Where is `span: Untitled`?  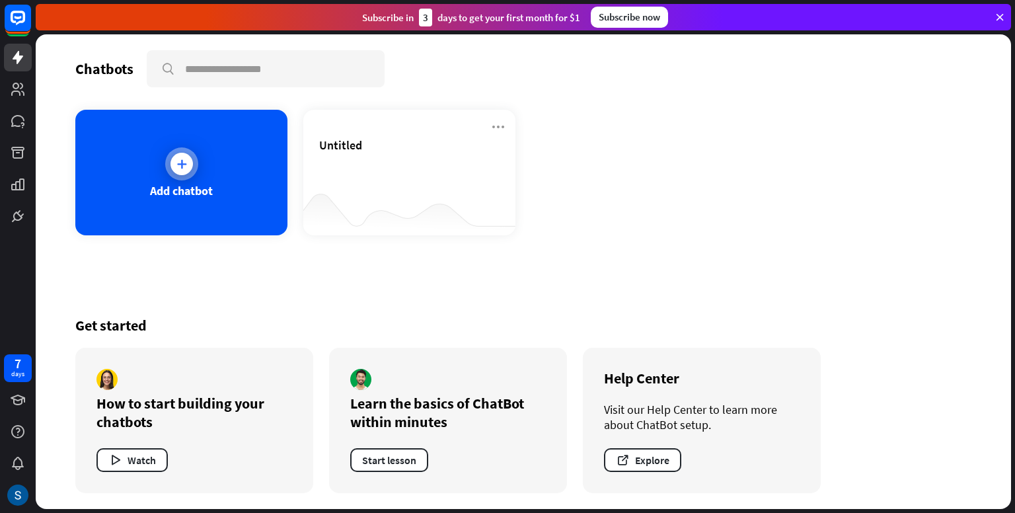 span: Untitled is located at coordinates (340, 145).